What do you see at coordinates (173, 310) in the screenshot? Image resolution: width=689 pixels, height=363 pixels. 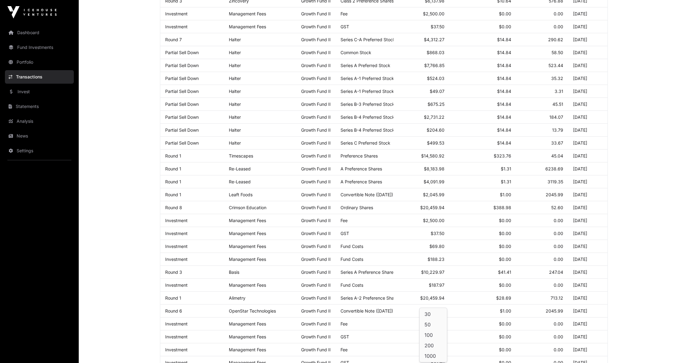 I see `a: Round 6` at bounding box center [173, 310].